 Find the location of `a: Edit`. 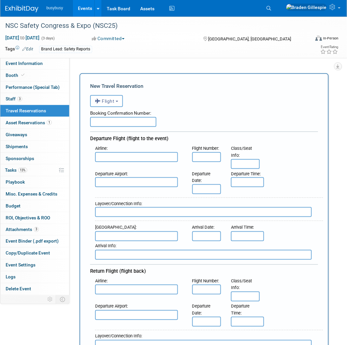

a: Edit is located at coordinates (28, 49).